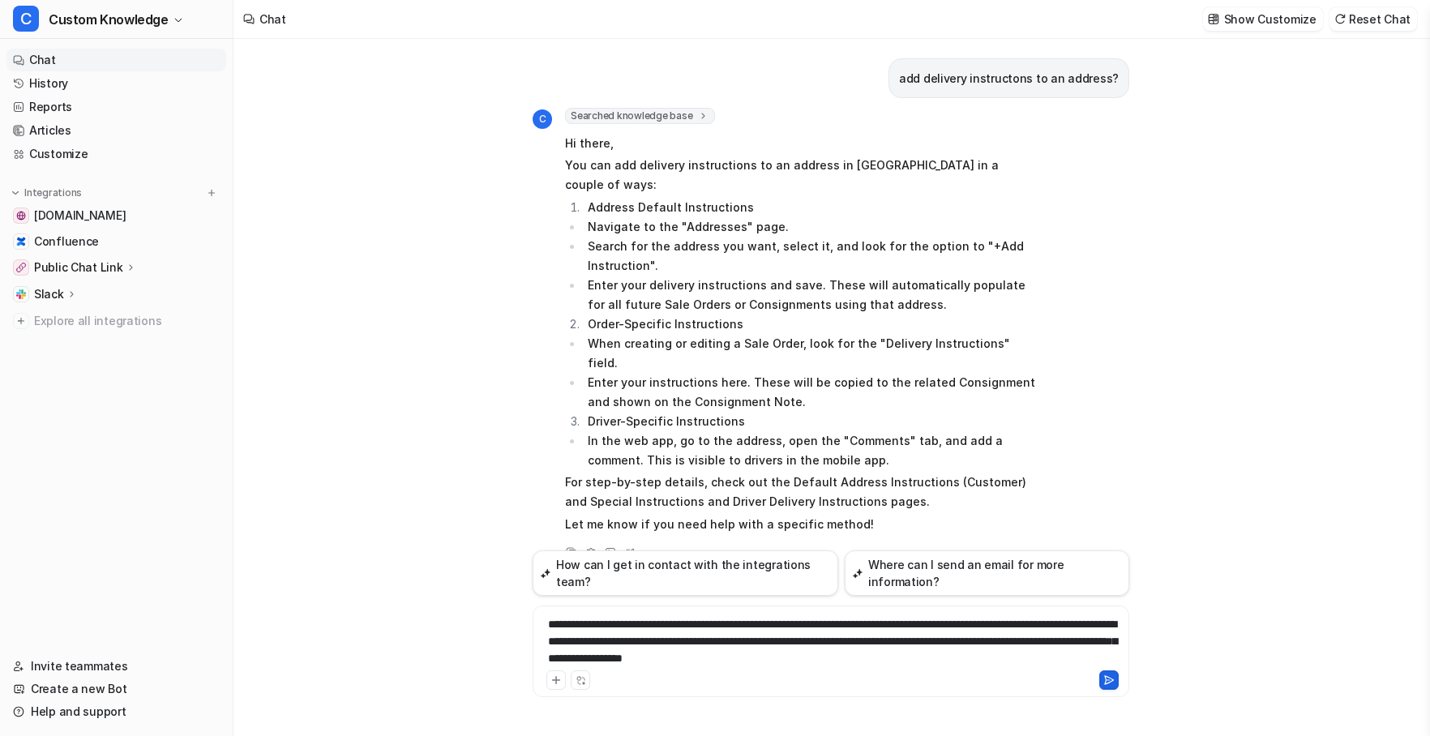 This screenshot has height=736, width=1430. What do you see at coordinates (79, 267) in the screenshot?
I see `p: Public Chat Link` at bounding box center [79, 267].